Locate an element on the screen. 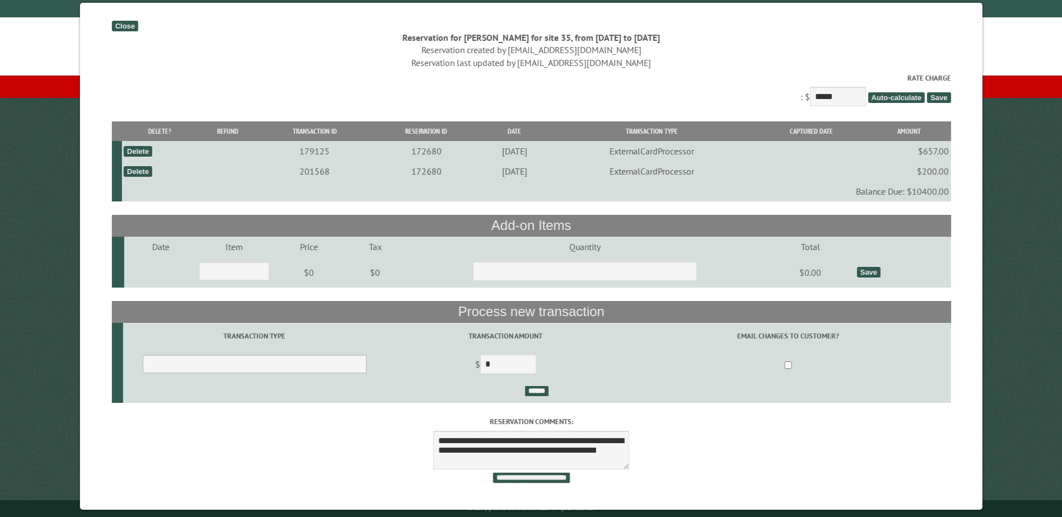 Image resolution: width=1062 pixels, height=517 pixels. th: Add-on Items is located at coordinates (531, 226).